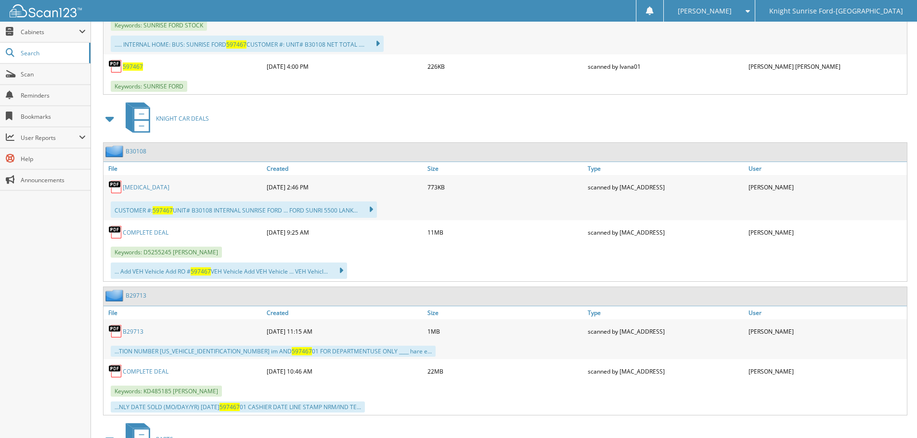 This screenshot has width=917, height=438. Describe the element at coordinates (505, 187) in the screenshot. I see `div: 773KB` at that location.